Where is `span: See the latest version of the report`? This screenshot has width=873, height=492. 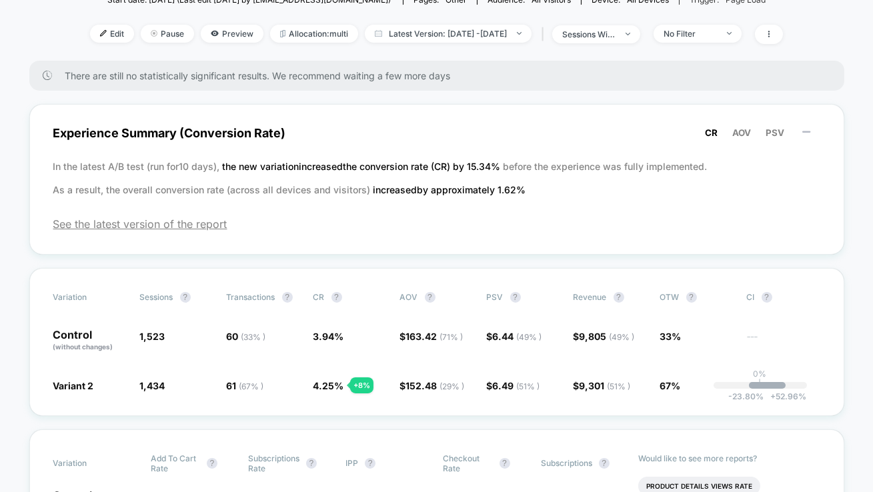 span: See the latest version of the report is located at coordinates (437, 224).